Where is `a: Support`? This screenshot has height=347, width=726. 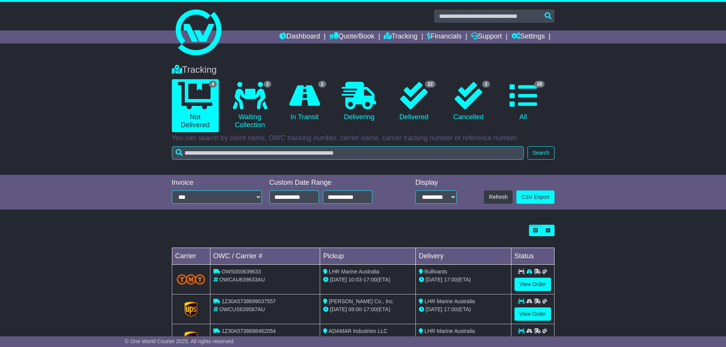 a: Support is located at coordinates (487, 37).